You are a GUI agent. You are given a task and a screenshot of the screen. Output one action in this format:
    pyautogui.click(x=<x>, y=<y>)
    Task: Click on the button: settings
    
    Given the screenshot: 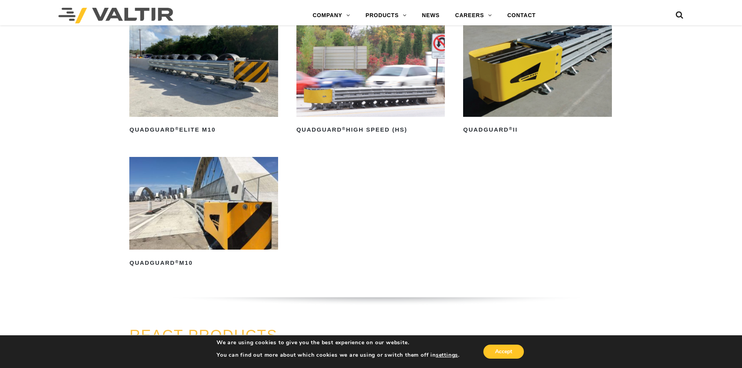 What is the action you would take?
    pyautogui.click(x=447, y=355)
    